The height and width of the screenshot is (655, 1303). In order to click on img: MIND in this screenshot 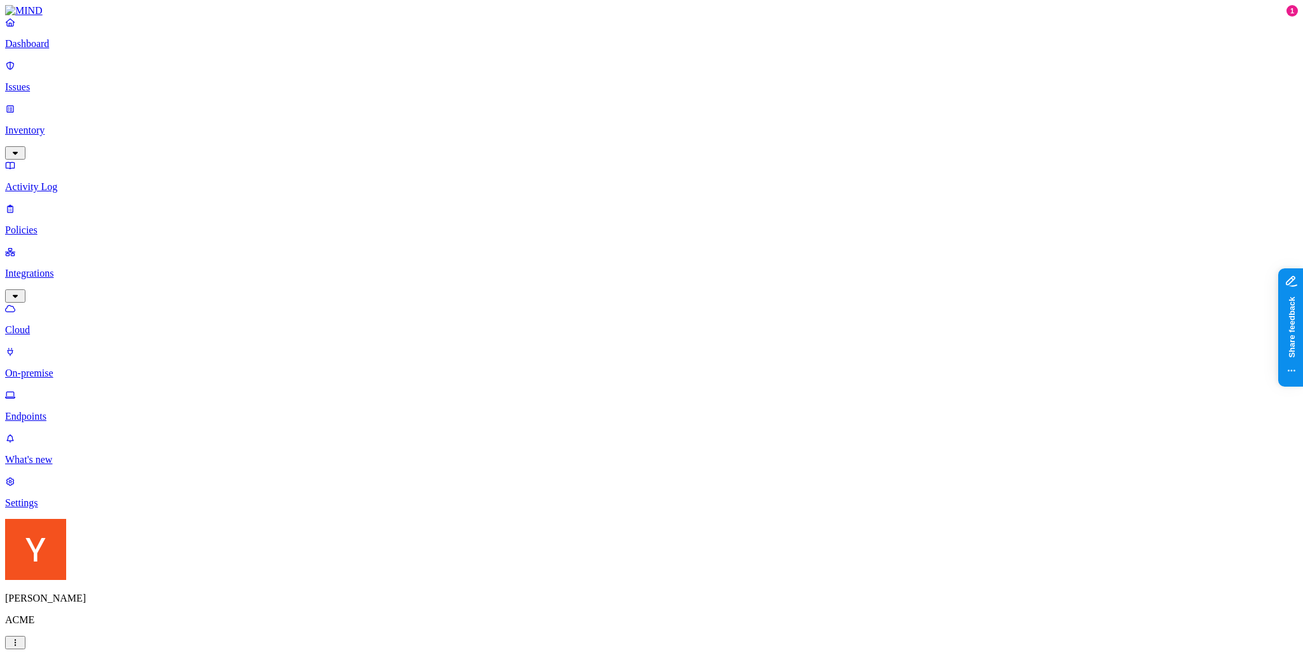, I will do `click(24, 11)`.